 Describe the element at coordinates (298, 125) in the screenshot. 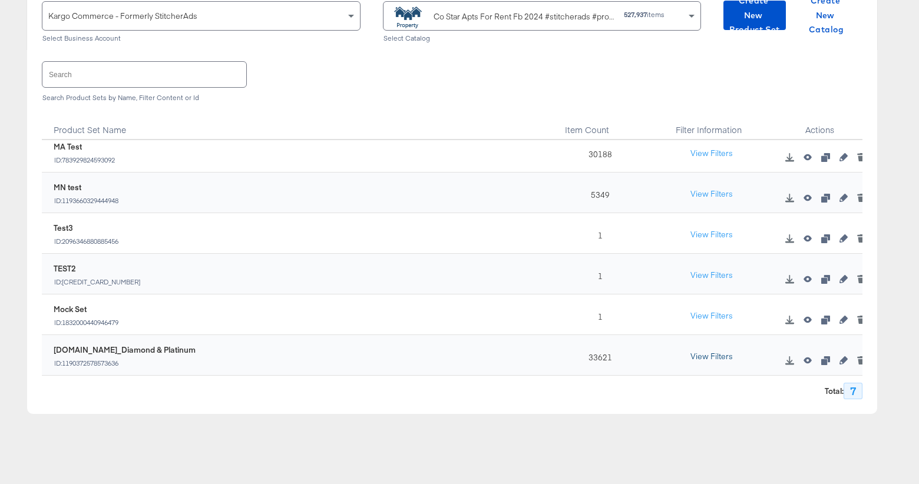

I see `div: Product Set Name` at that location.